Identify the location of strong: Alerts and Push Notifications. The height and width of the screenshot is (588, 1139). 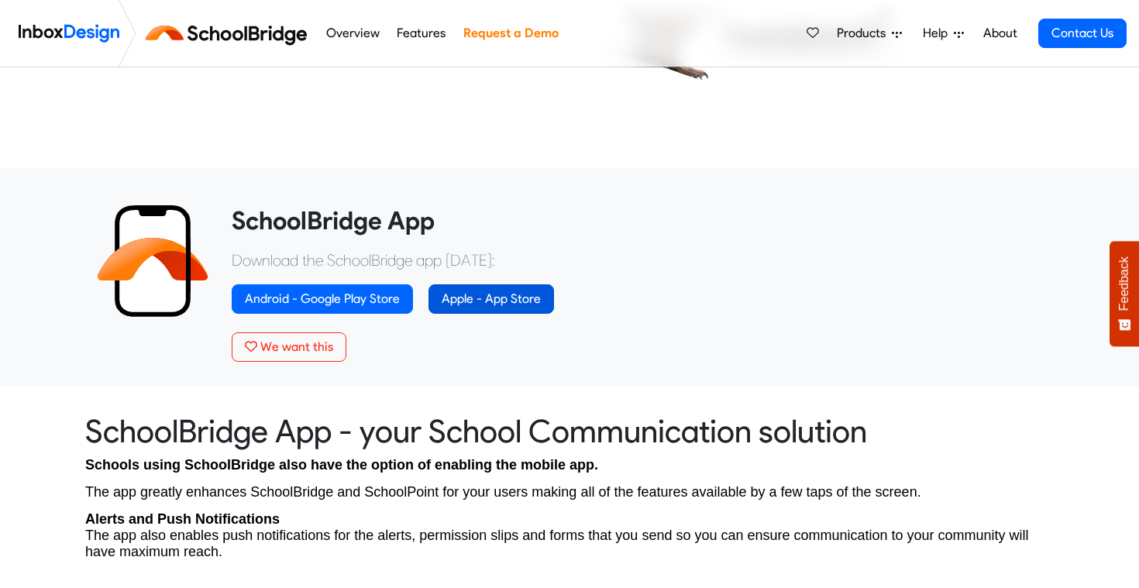
(182, 519).